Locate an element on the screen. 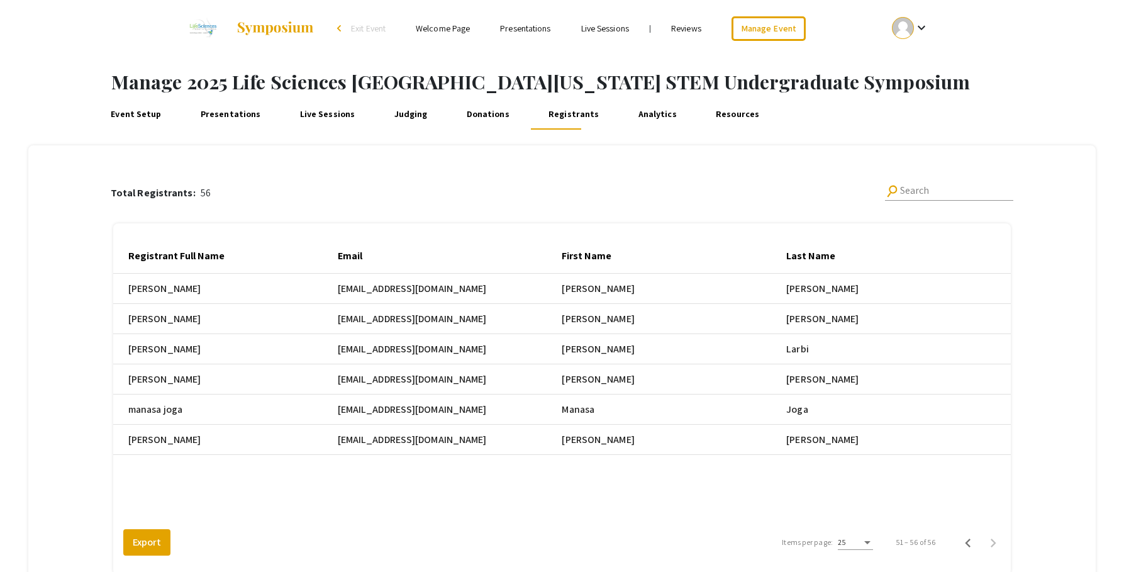 This screenshot has height=572, width=1124. img: 2025 Life Sciences South Florida STEM Undergraduate Symposium is located at coordinates (203, 28).